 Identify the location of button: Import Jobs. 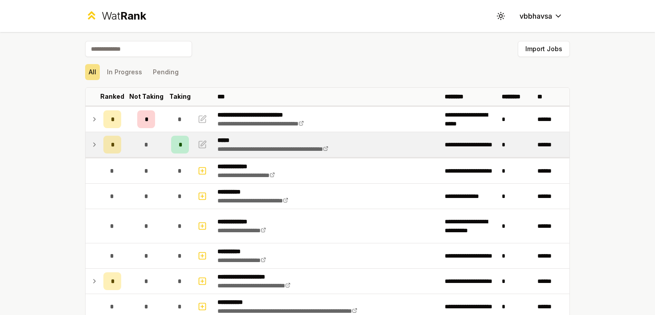
(543, 49).